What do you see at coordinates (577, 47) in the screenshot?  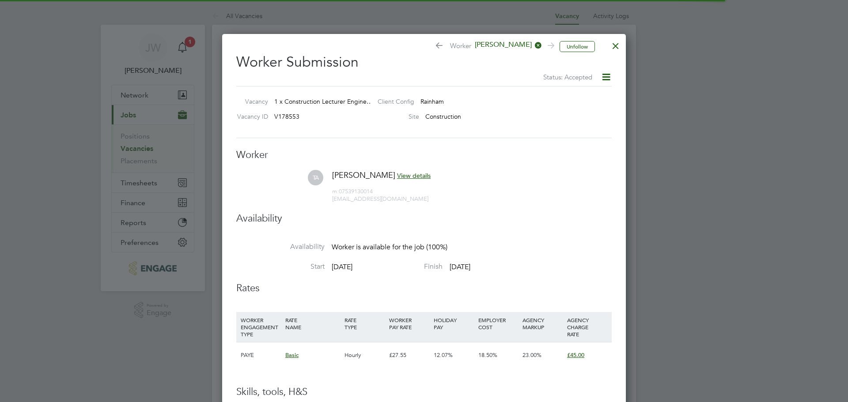 I see `button: Unfollow` at bounding box center [577, 47].